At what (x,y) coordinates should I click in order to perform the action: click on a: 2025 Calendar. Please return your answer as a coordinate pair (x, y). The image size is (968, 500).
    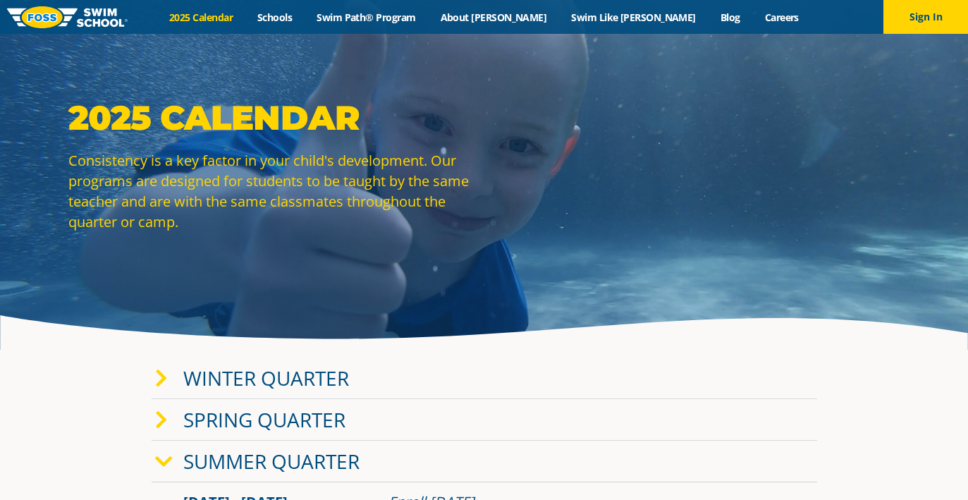
    Looking at the image, I should click on (201, 17).